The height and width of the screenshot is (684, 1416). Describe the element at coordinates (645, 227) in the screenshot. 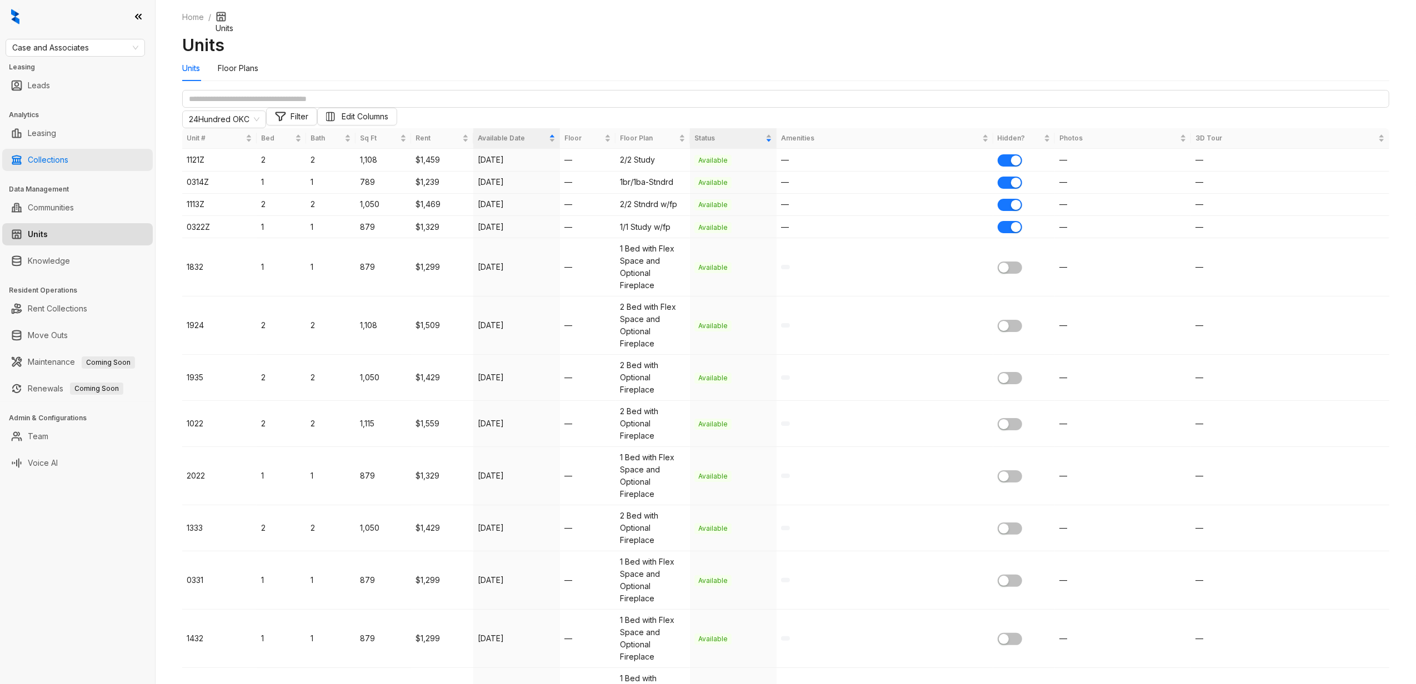

I see `span: 1/1 Study w/fp` at that location.